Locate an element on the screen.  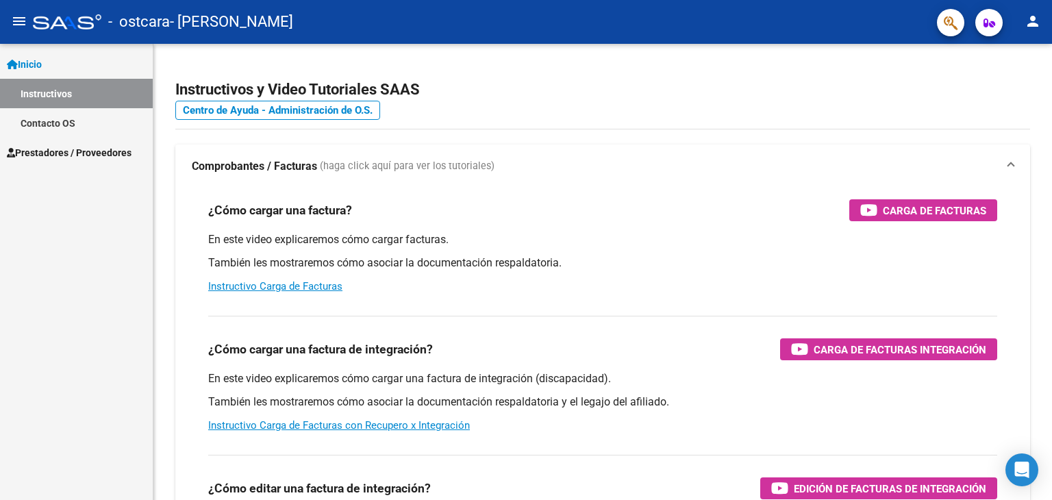
mat-expansion-panel-header: Comprobantes / Facturas (haga click aquí para ver los tutoriales) is located at coordinates (602, 166).